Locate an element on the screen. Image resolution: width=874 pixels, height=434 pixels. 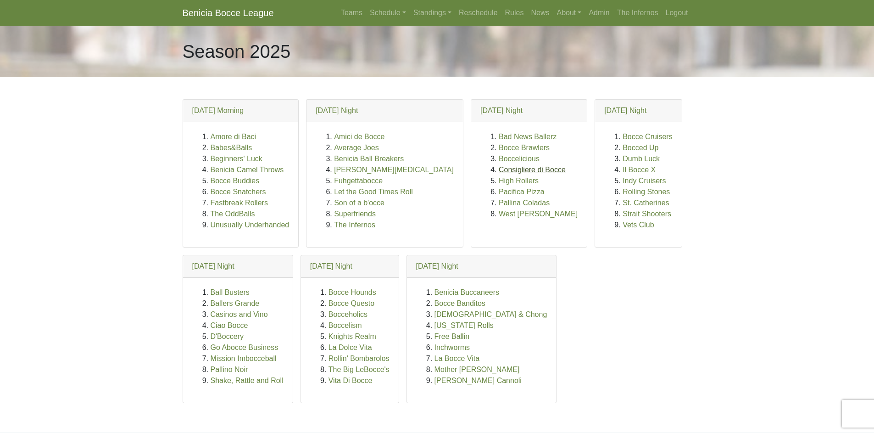
a: La Dolce Vita is located at coordinates (350, 347).